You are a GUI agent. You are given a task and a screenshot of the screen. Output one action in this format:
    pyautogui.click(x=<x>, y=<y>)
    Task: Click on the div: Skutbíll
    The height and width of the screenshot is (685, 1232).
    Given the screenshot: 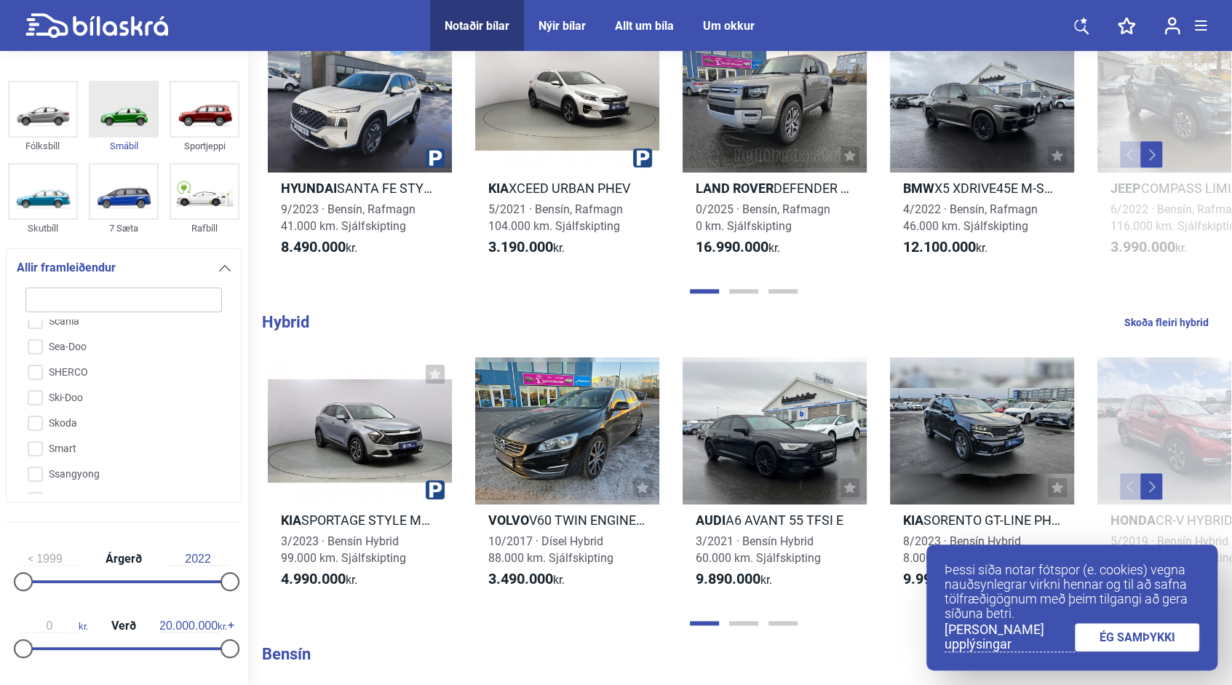 What is the action you would take?
    pyautogui.click(x=43, y=228)
    